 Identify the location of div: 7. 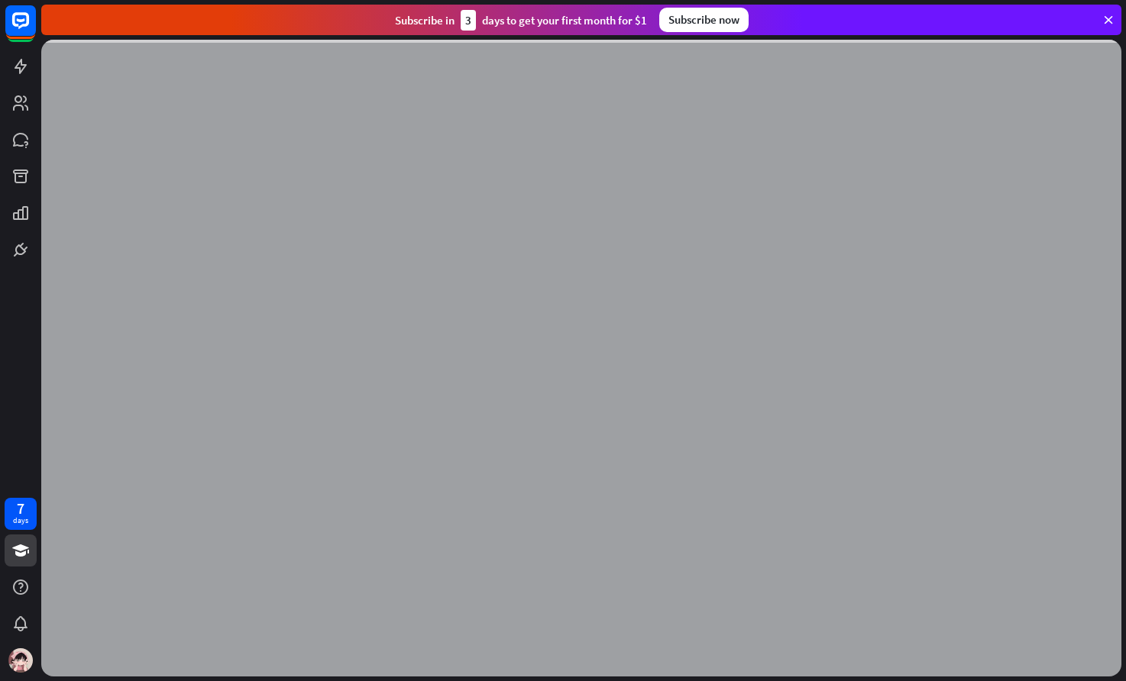
(21, 509).